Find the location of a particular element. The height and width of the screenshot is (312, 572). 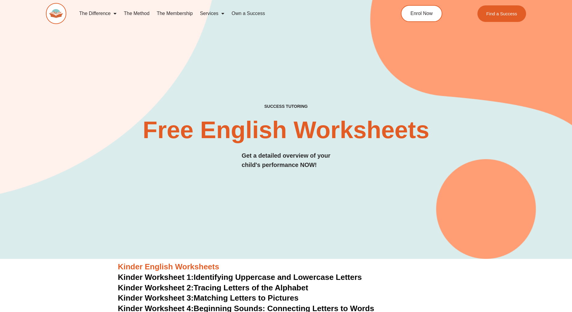

a: Kinder Worksheet 3:Matching Letters to Pictures is located at coordinates (208, 298).